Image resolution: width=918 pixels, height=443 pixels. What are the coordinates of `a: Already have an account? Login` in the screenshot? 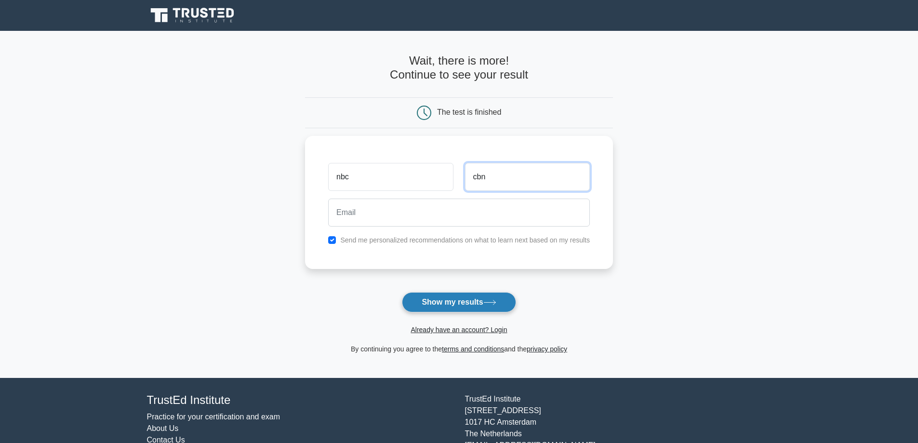 It's located at (459, 330).